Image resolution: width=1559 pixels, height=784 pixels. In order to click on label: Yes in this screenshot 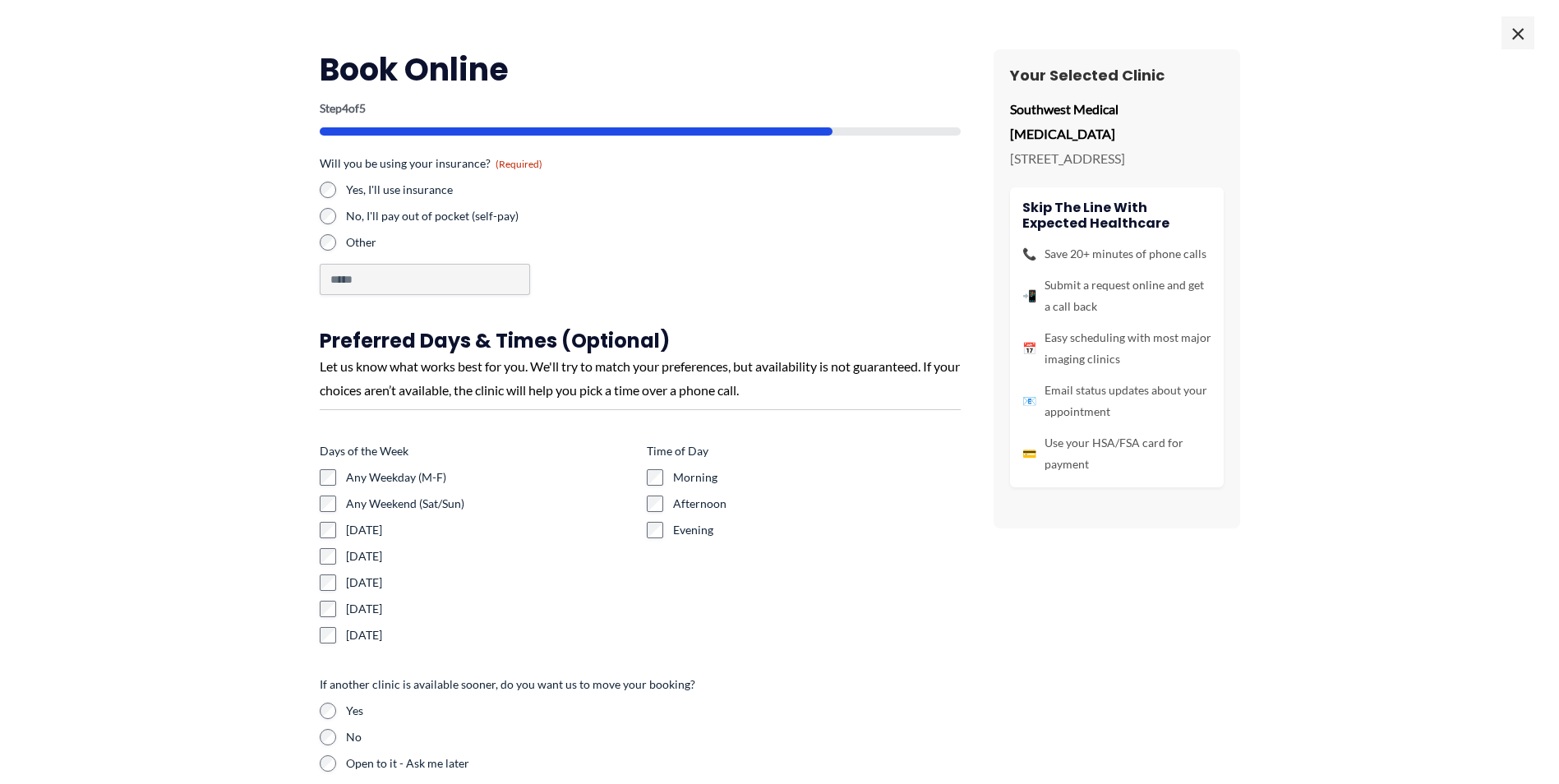, I will do `click(653, 711)`.